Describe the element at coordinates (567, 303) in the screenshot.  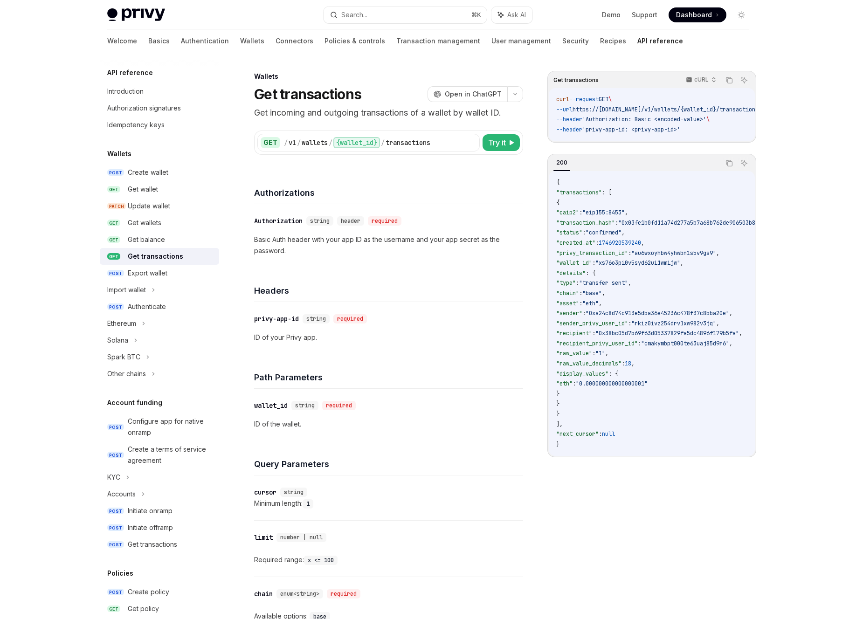
I see `span: "asset"` at that location.